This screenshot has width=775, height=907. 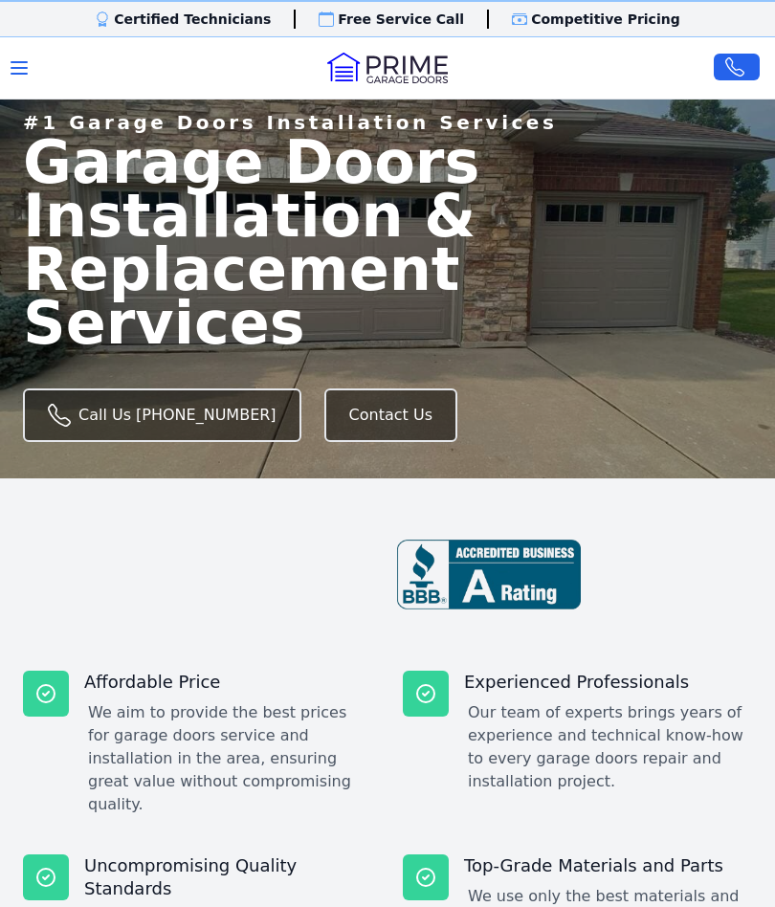 What do you see at coordinates (290, 122) in the screenshot?
I see `p: #1 Garage Doors Installation Services` at bounding box center [290, 122].